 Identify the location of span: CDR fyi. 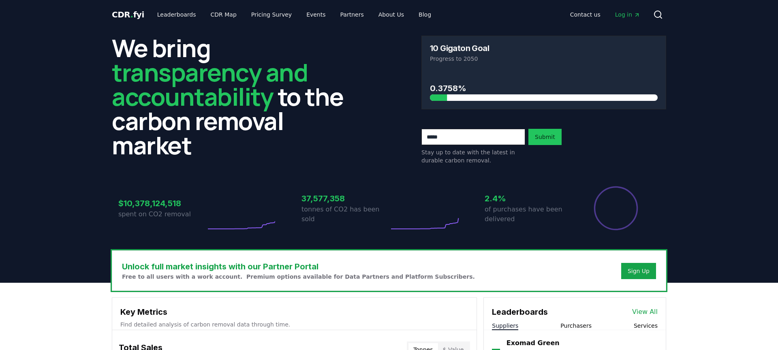
(128, 15).